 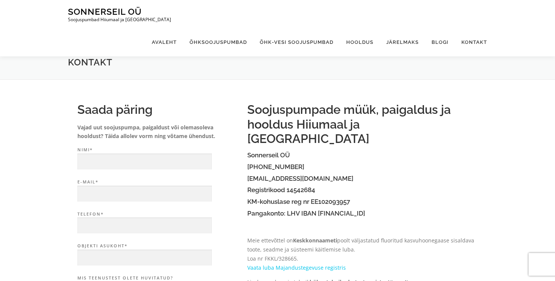 I want to click on input: Nimi*, so click(x=145, y=161).